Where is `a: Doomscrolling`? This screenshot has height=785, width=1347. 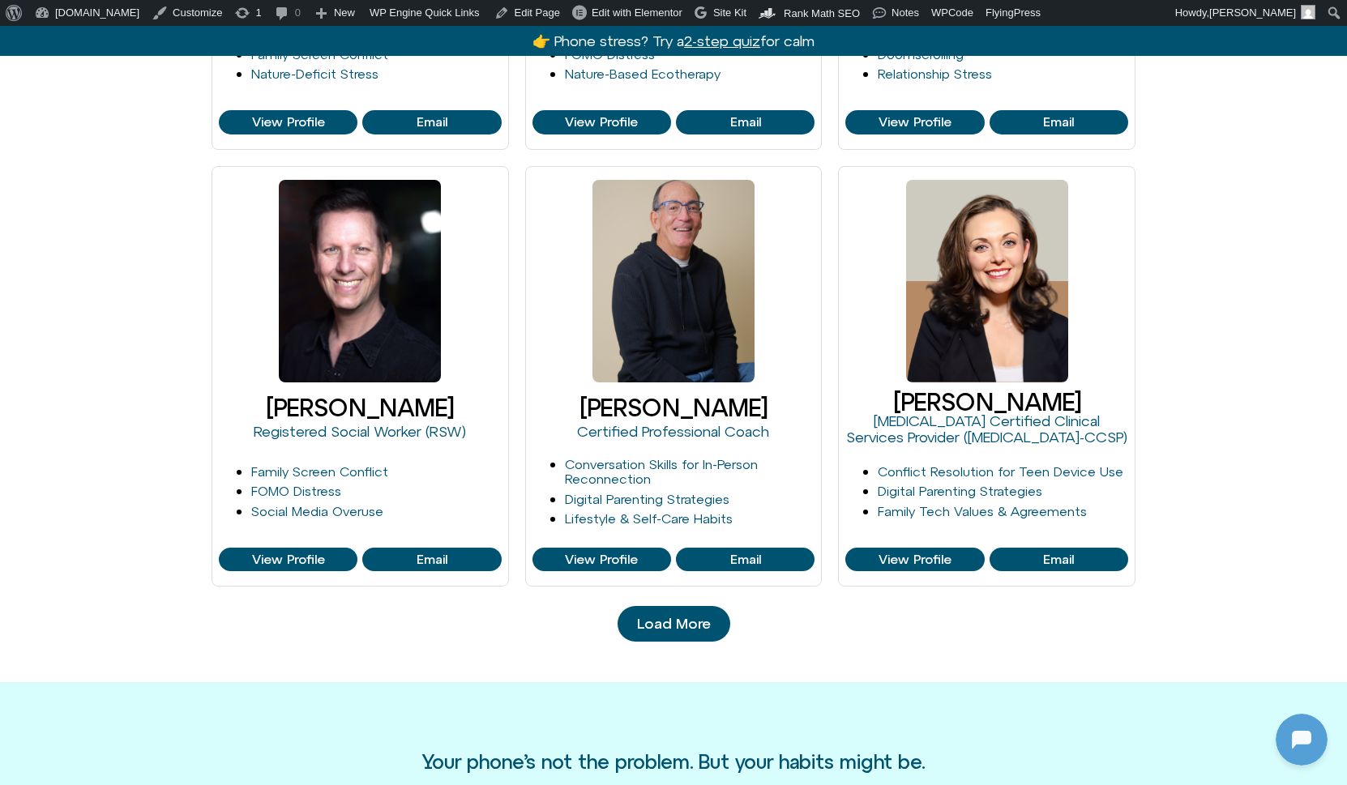 a: Doomscrolling is located at coordinates (921, 54).